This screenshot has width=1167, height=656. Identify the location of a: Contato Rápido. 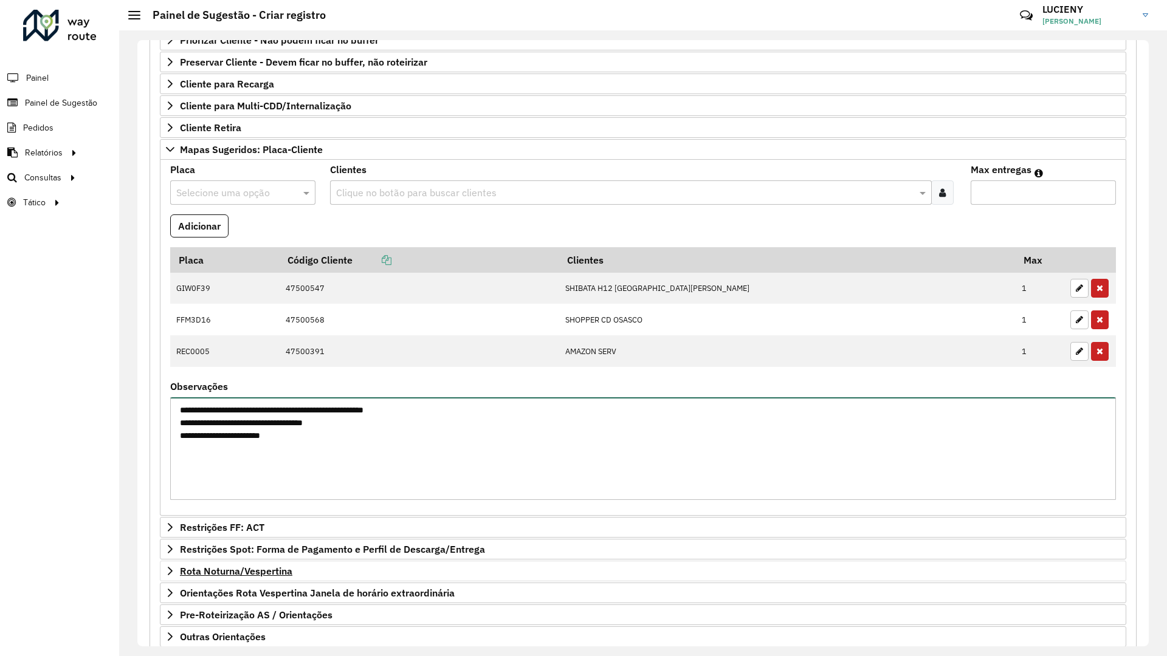
(1026, 15).